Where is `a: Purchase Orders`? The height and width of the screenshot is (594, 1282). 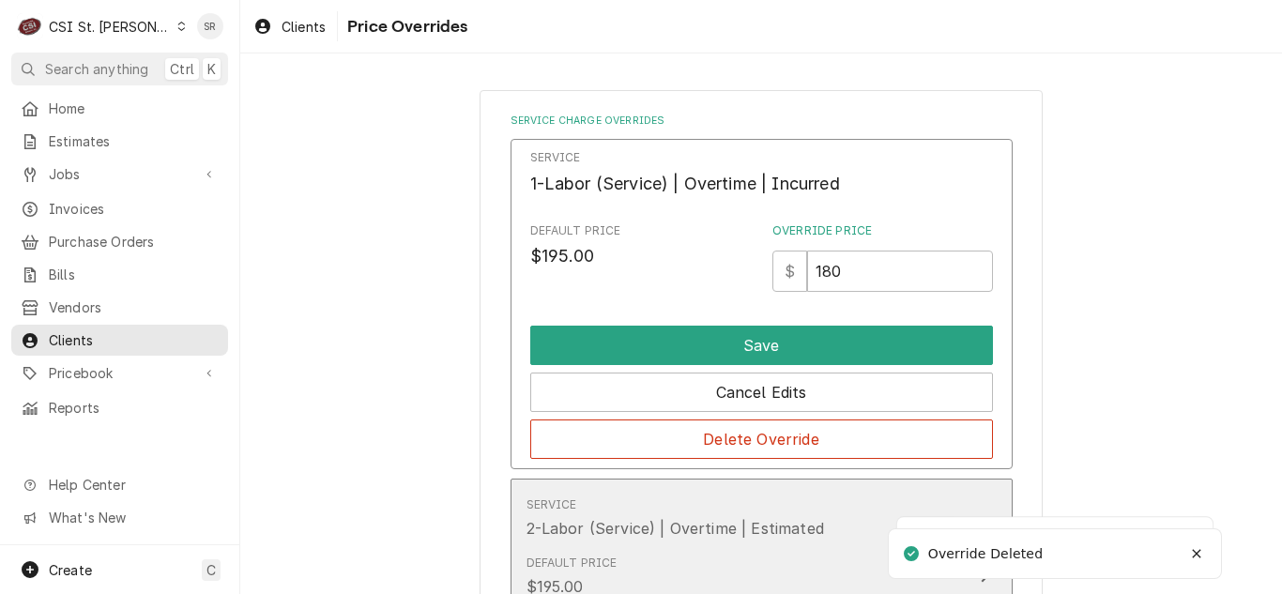 a: Purchase Orders is located at coordinates (119, 241).